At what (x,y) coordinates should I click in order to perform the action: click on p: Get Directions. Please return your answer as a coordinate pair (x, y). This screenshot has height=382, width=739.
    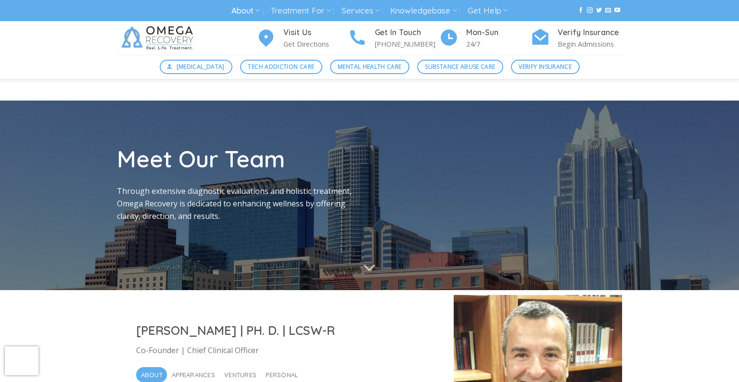
    Looking at the image, I should click on (316, 44).